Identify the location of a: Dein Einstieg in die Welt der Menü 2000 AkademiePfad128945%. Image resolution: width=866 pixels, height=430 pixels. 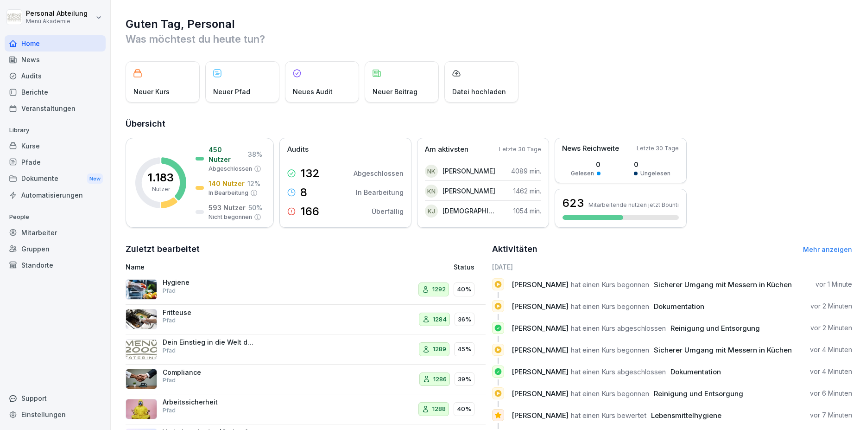
(305, 349).